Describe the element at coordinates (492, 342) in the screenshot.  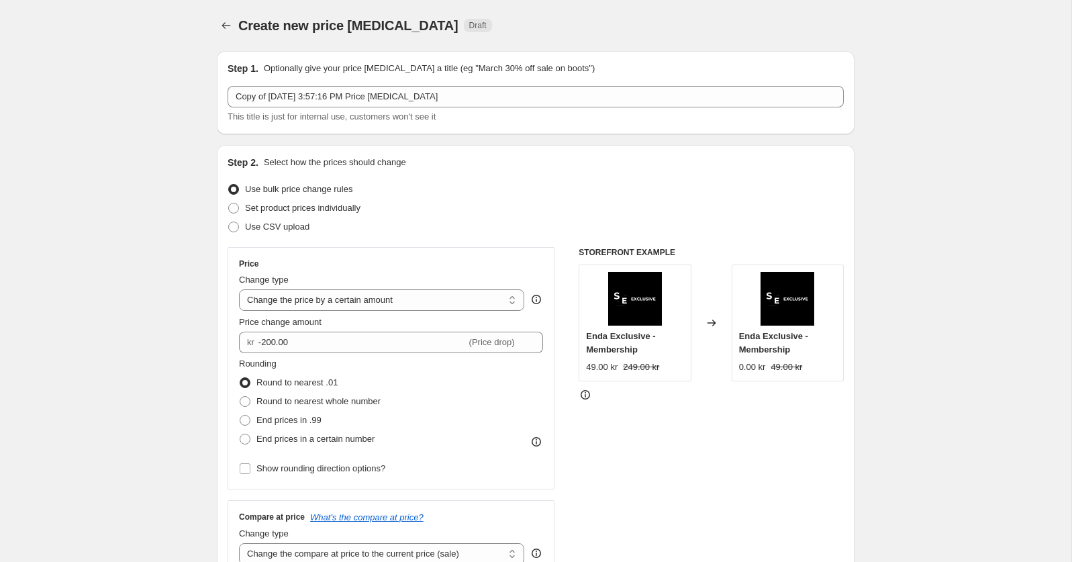
I see `span: (Price drop)` at that location.